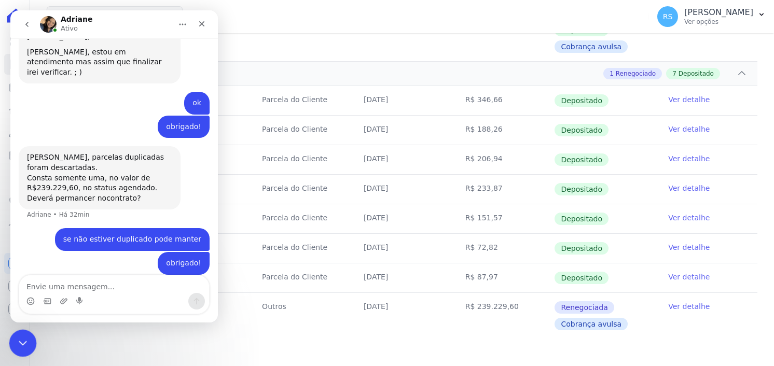  What do you see at coordinates (89, 178) in the screenshot?
I see `div: Consta somente uma, no valor de R$239.229,60, no status agendado. Deverá permancer nocontrato?` at bounding box center [89, 178].